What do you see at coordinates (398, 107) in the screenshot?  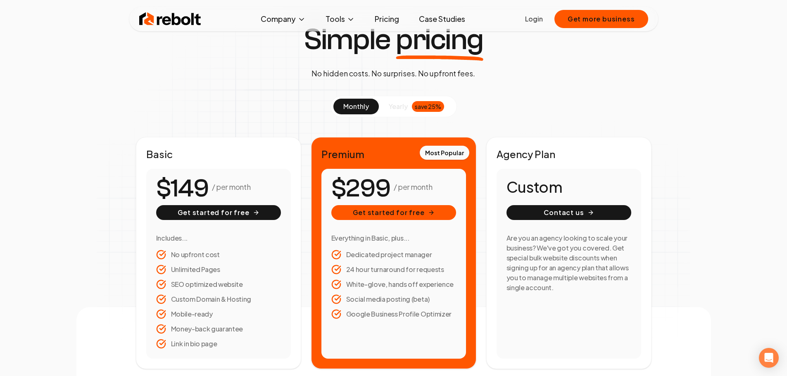 I see `span: yearly` at bounding box center [398, 107].